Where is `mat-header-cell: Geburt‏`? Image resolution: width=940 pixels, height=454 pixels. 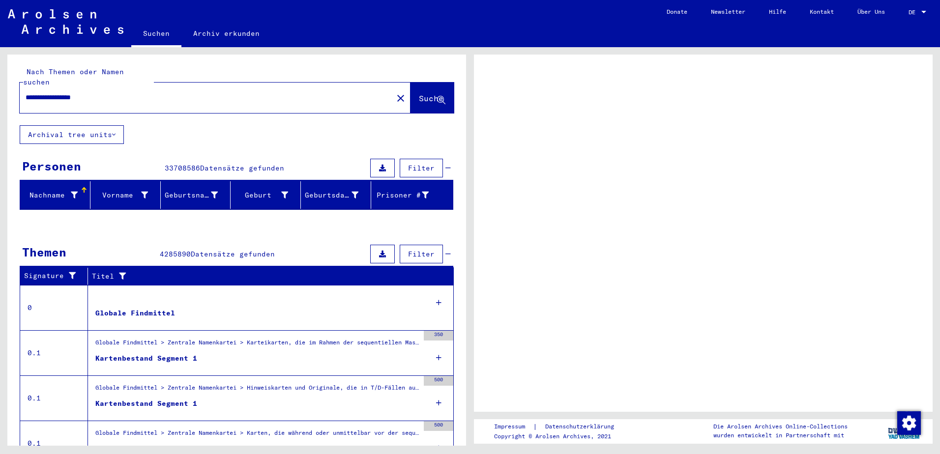
mat-header-cell: Geburt‏ is located at coordinates (265, 195).